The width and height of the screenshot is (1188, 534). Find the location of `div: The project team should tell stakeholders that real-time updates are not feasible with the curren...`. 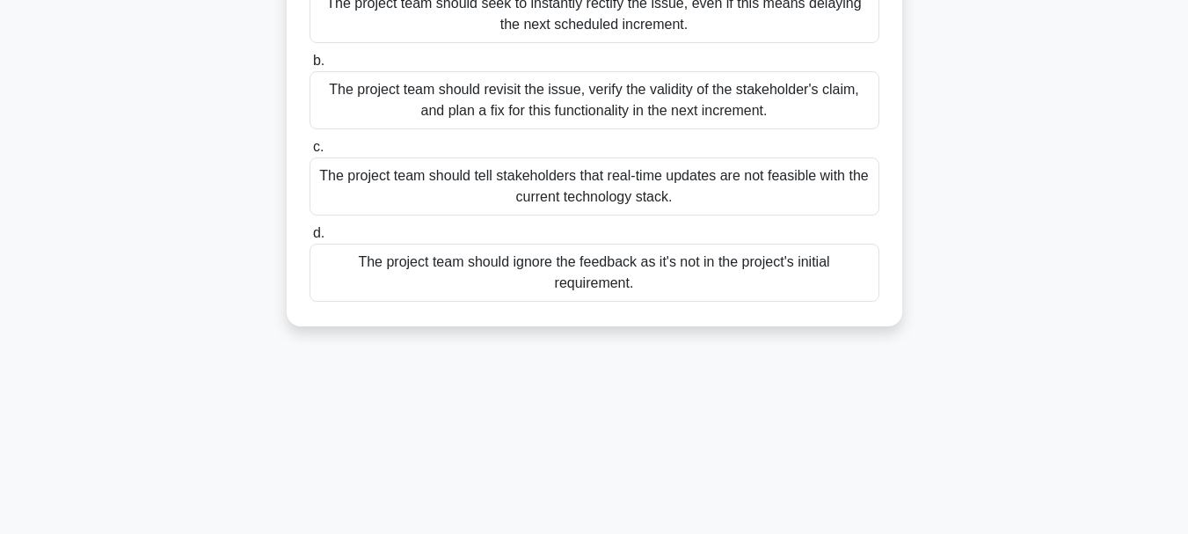

div: The project team should tell stakeholders that real-time updates are not feasible with the curren... is located at coordinates (594, 186).